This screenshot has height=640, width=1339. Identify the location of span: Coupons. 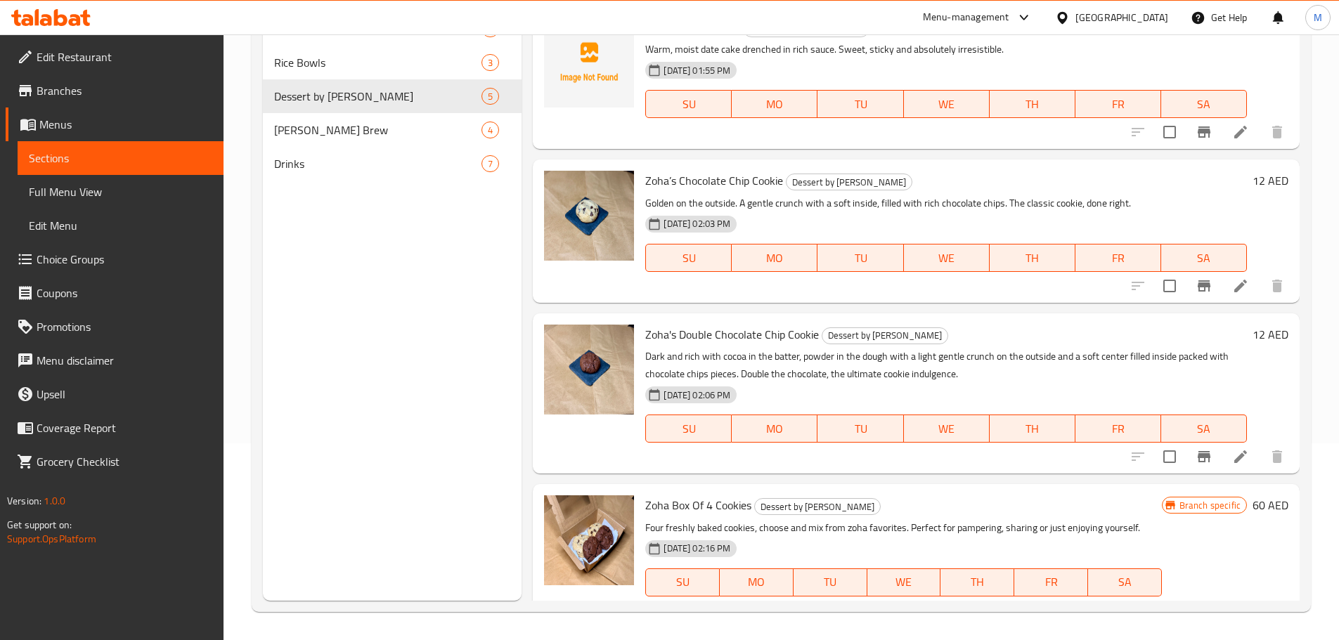
(124, 293).